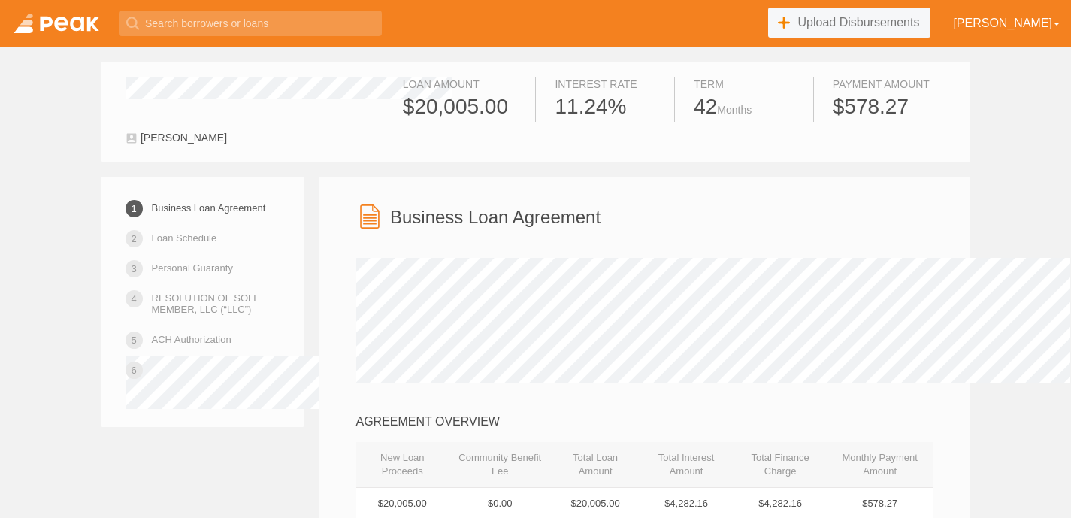 The height and width of the screenshot is (518, 1071). I want to click on div: 11.24%, so click(611, 107).